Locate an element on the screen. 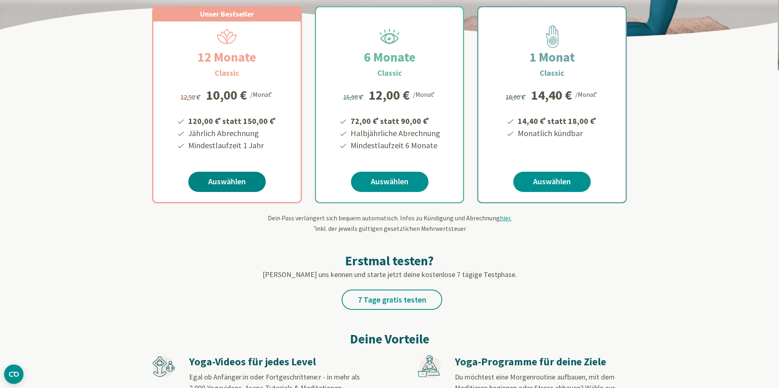  span: 15,00 € is located at coordinates (354, 97).